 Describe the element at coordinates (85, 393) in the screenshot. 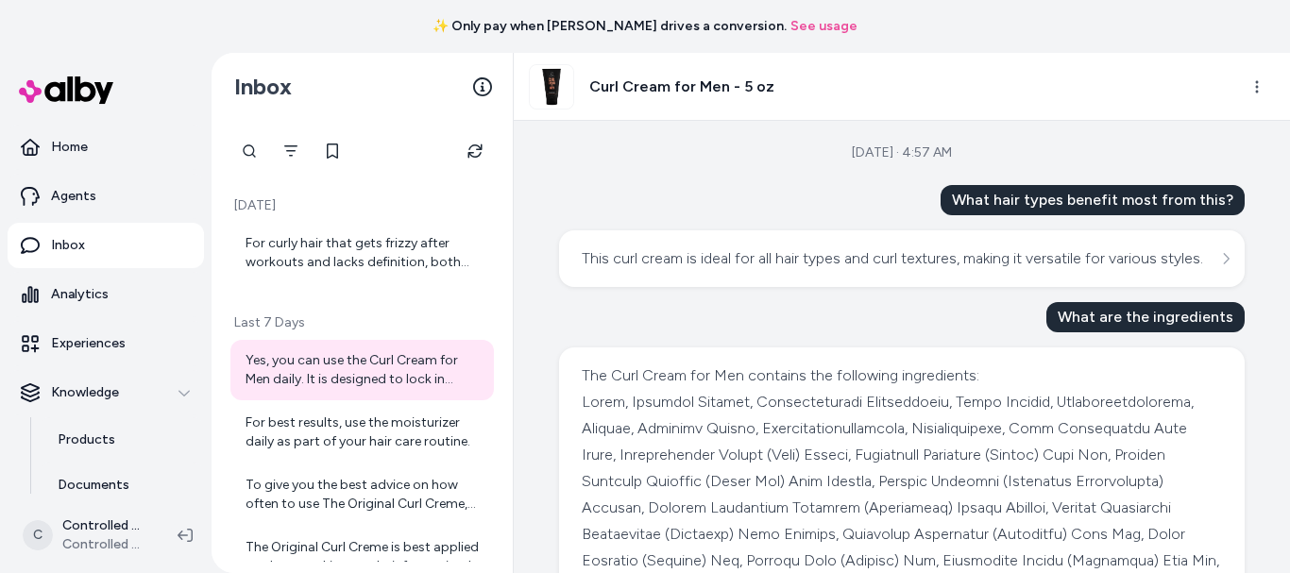

I see `p: Knowledge` at that location.